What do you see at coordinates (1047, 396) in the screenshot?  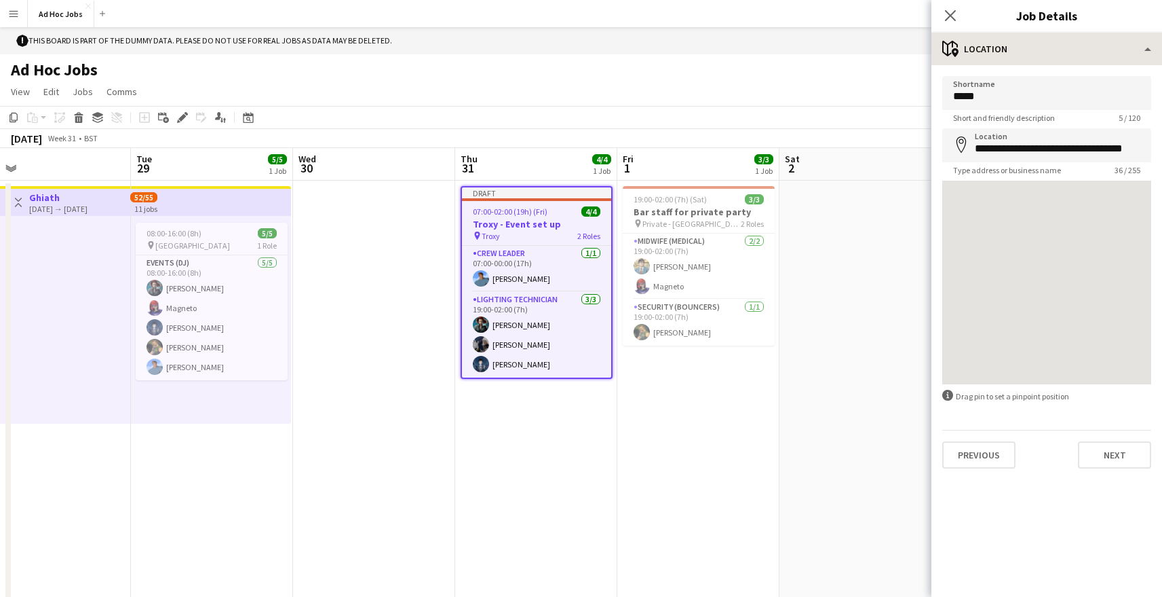 I see `div: Drag pin to set a pinpoint position` at bounding box center [1047, 396].